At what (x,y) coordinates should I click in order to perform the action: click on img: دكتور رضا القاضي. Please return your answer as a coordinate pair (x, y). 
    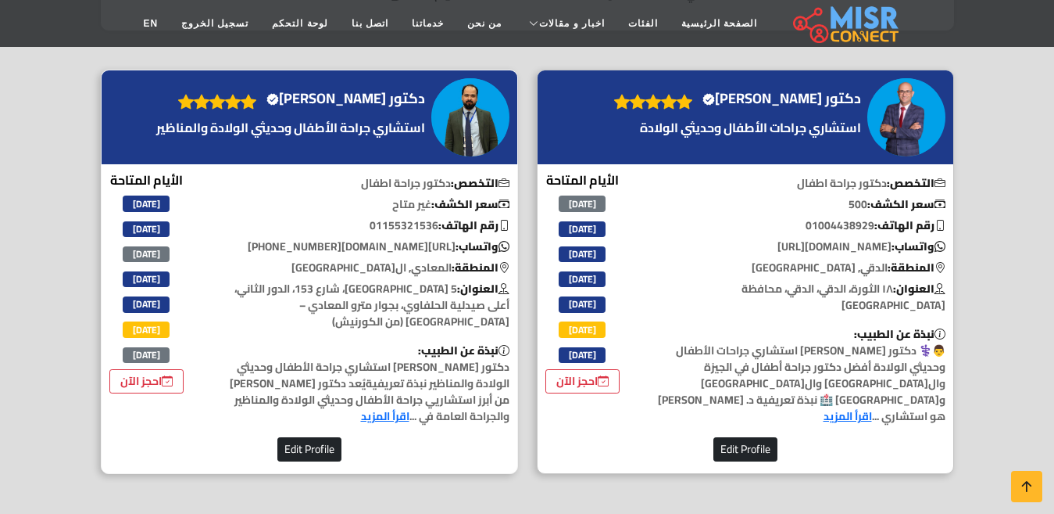
    Looking at the image, I should click on (907, 117).